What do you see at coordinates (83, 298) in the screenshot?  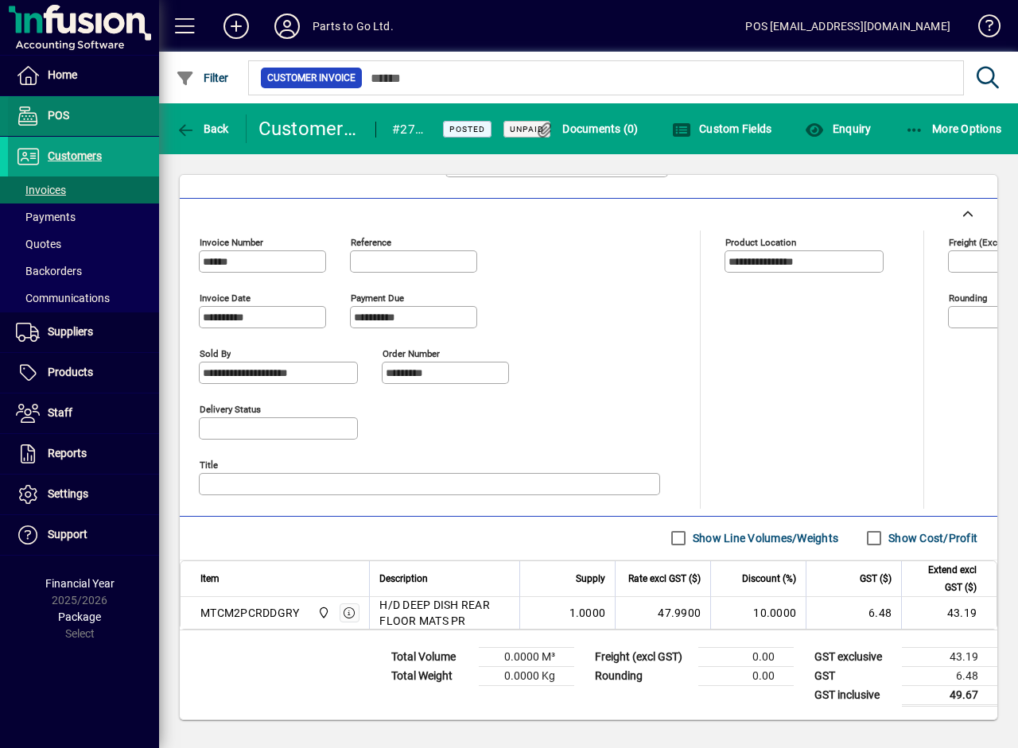 I see `a: Communications` at bounding box center [83, 298].